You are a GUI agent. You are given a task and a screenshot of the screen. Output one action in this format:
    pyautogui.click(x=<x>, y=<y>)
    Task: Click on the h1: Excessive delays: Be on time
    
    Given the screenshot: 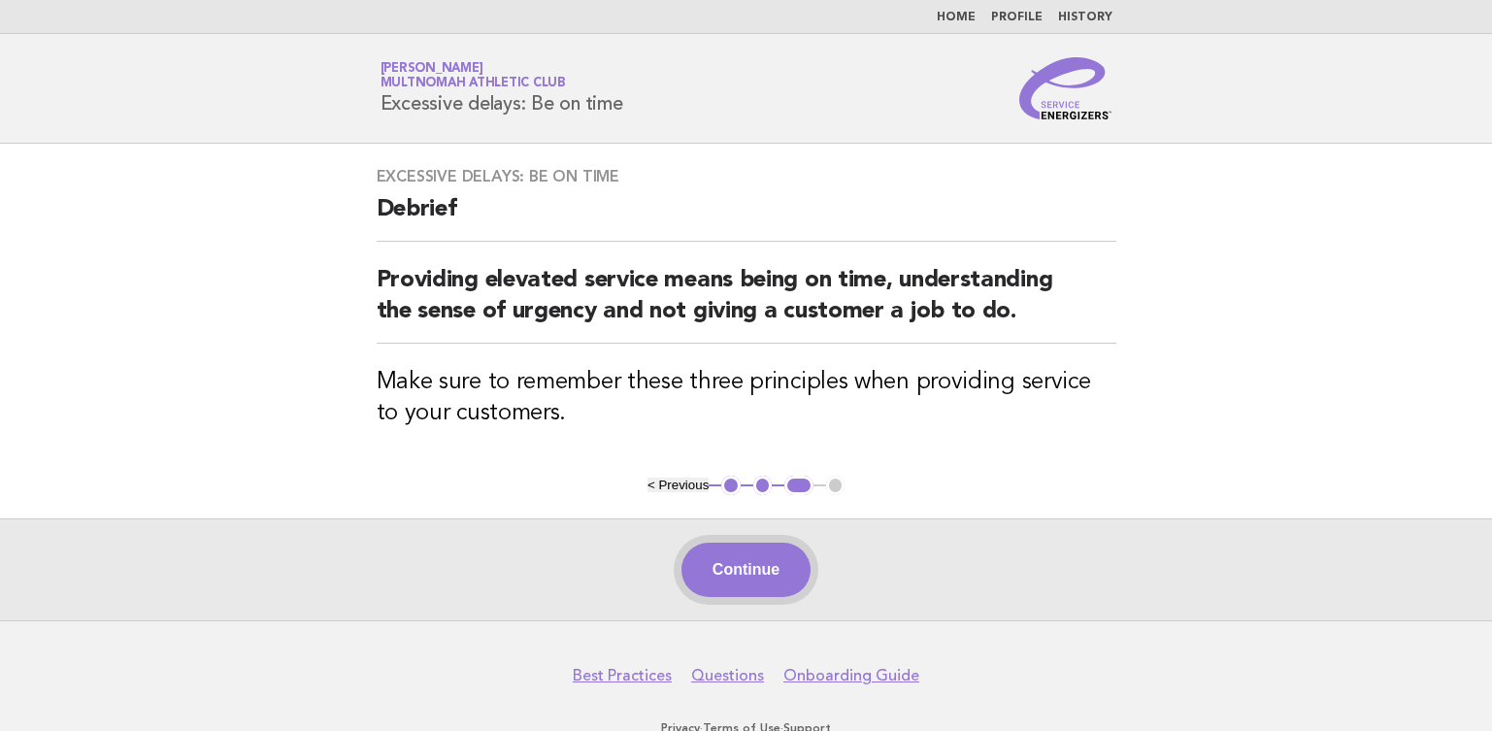 What is the action you would take?
    pyautogui.click(x=502, y=88)
    